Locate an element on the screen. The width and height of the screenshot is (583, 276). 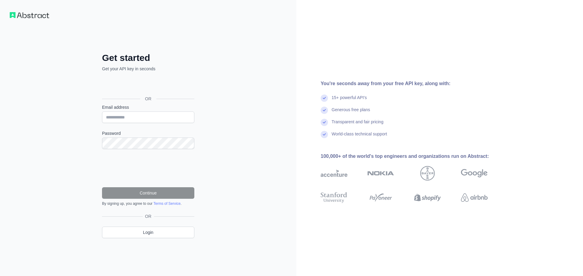
div: 100,000+ of the world's top engineers and organizations run on Abstract: is located at coordinates (414, 157).